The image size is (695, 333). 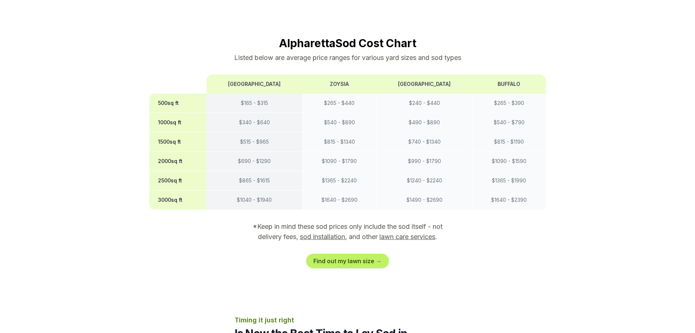 What do you see at coordinates (339, 103) in the screenshot?
I see `td: $ 265 - $ 440` at bounding box center [339, 103].